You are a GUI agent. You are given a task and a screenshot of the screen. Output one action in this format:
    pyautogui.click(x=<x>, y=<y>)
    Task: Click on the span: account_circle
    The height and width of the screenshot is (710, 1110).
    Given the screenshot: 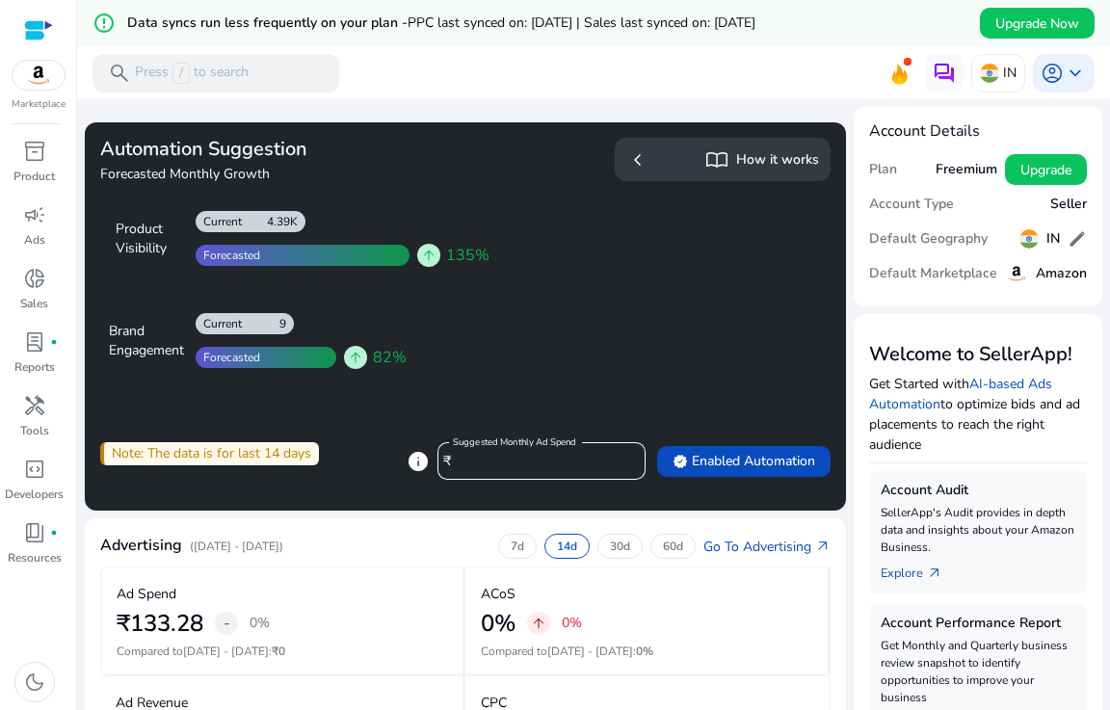 What is the action you would take?
    pyautogui.click(x=1052, y=73)
    